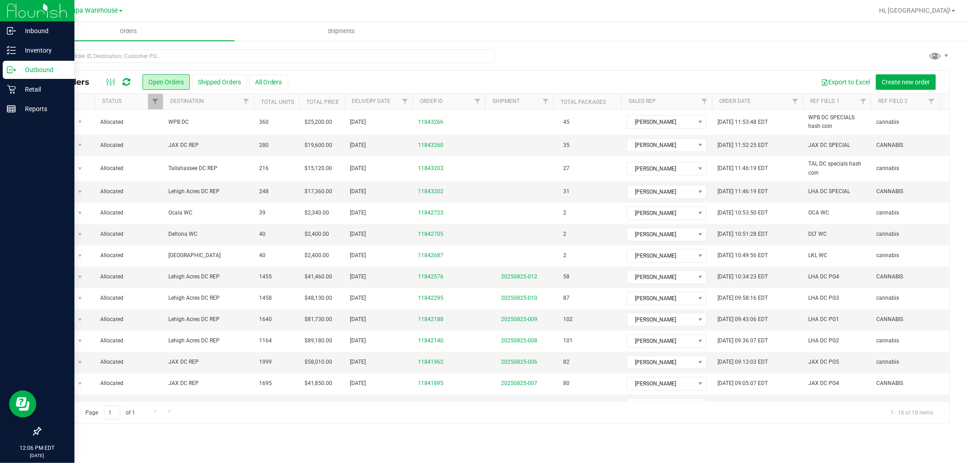 Image resolution: width=968 pixels, height=463 pixels. Describe the element at coordinates (37, 448) in the screenshot. I see `p: 12:06 PM EDT` at that location.